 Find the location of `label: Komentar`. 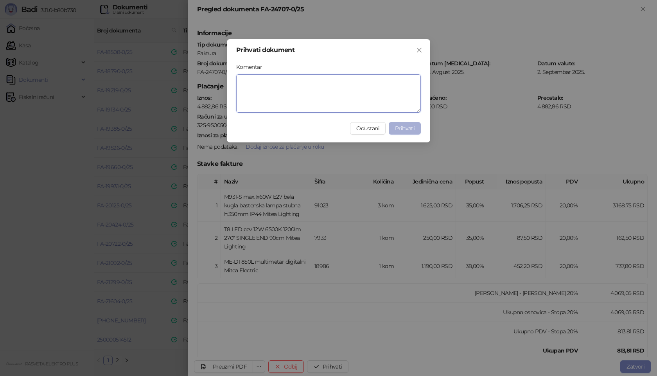

label: Komentar is located at coordinates (252, 67).